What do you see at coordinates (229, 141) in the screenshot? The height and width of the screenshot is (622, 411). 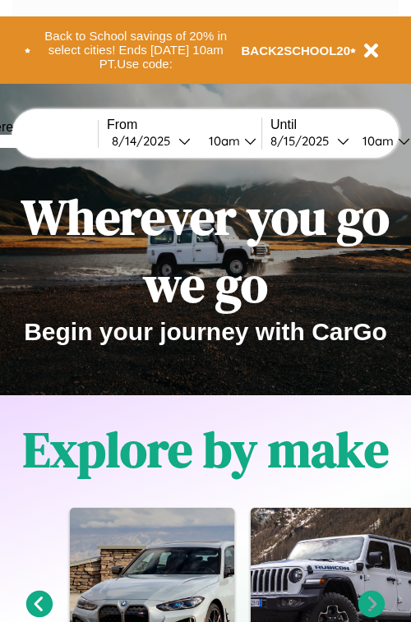 I see `button: 10am` at bounding box center [229, 141].